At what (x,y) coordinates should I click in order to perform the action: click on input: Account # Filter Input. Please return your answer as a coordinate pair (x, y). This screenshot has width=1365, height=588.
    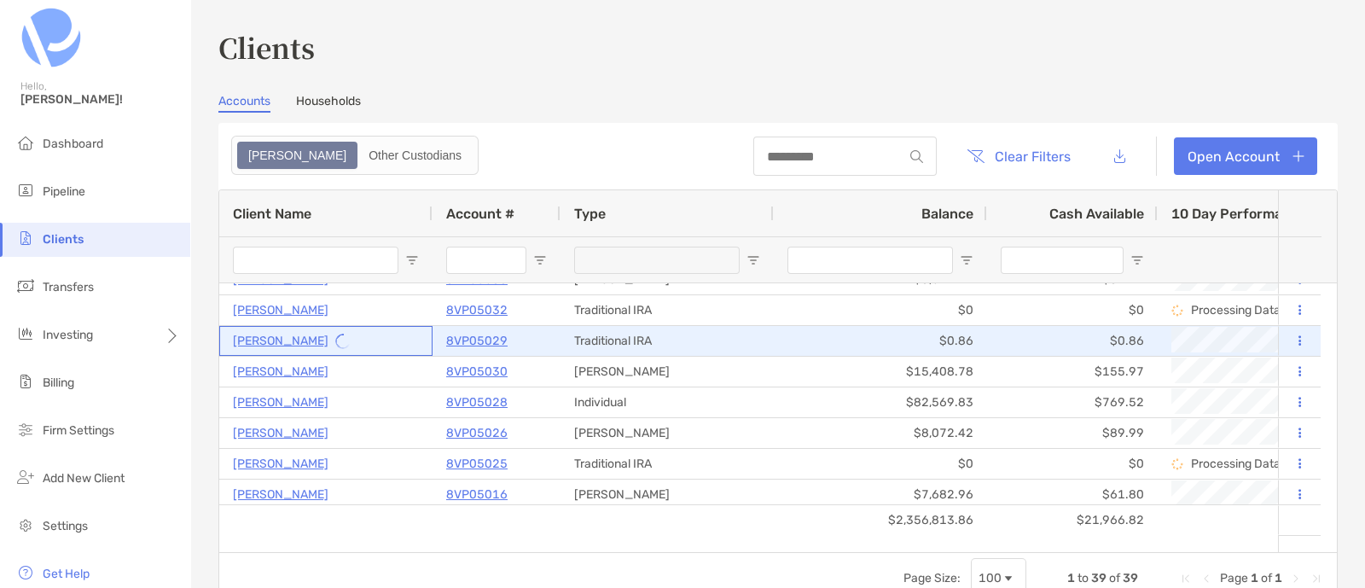
    Looking at the image, I should click on (486, 260).